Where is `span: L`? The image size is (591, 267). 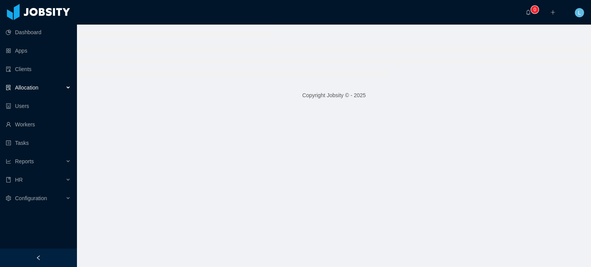
span: L is located at coordinates (579, 13).